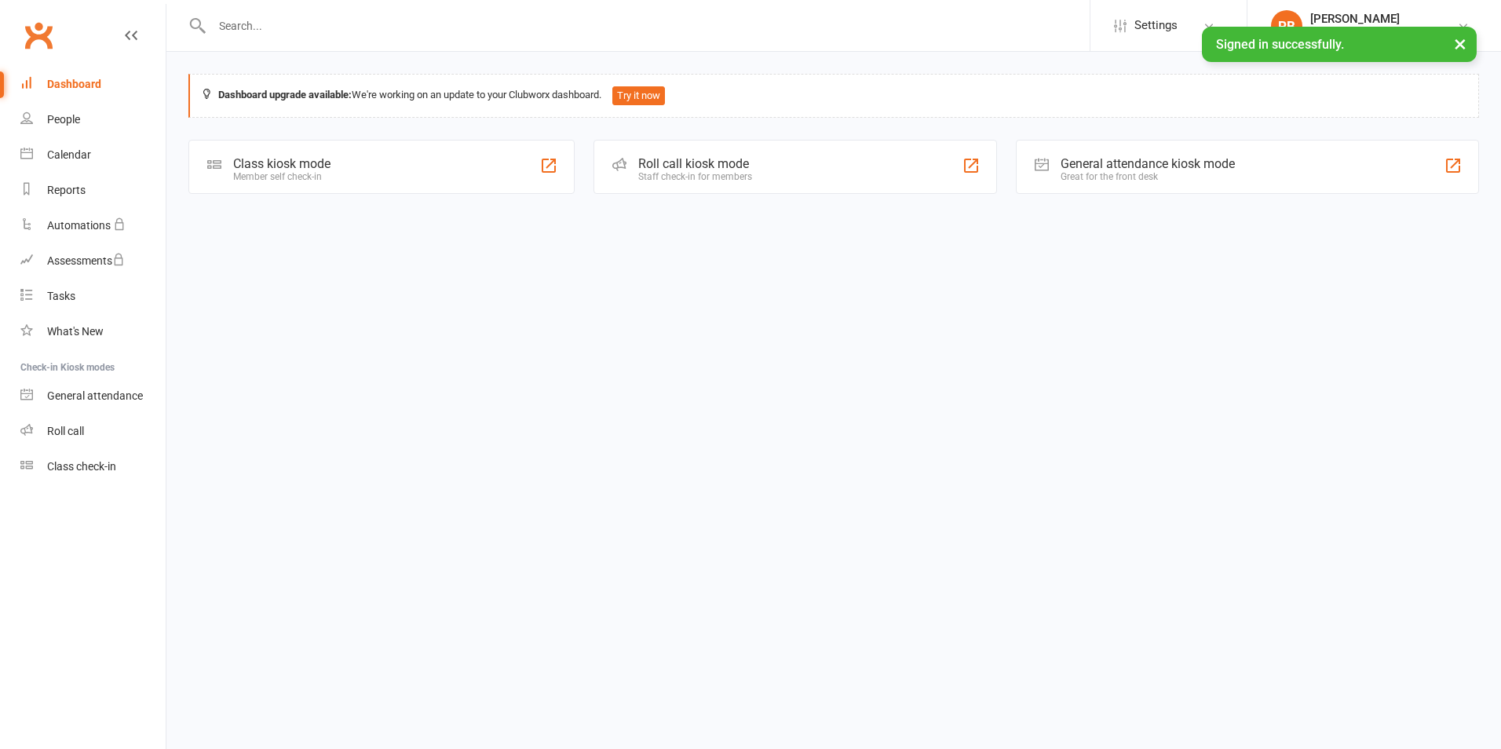 Image resolution: width=1501 pixels, height=749 pixels. What do you see at coordinates (1280, 44) in the screenshot?
I see `span: Signed in successfully.` at bounding box center [1280, 44].